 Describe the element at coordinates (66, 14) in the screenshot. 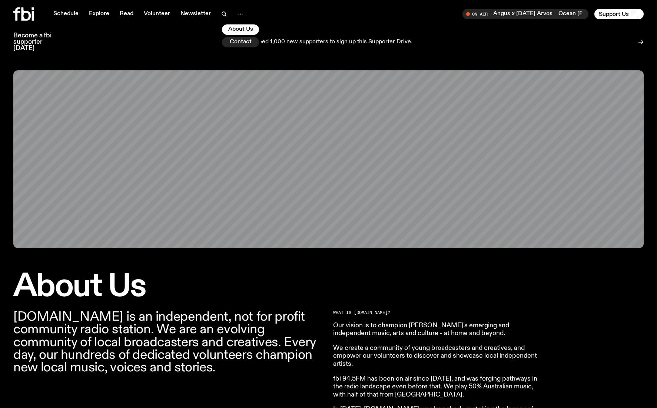

I see `a: Schedule` at that location.